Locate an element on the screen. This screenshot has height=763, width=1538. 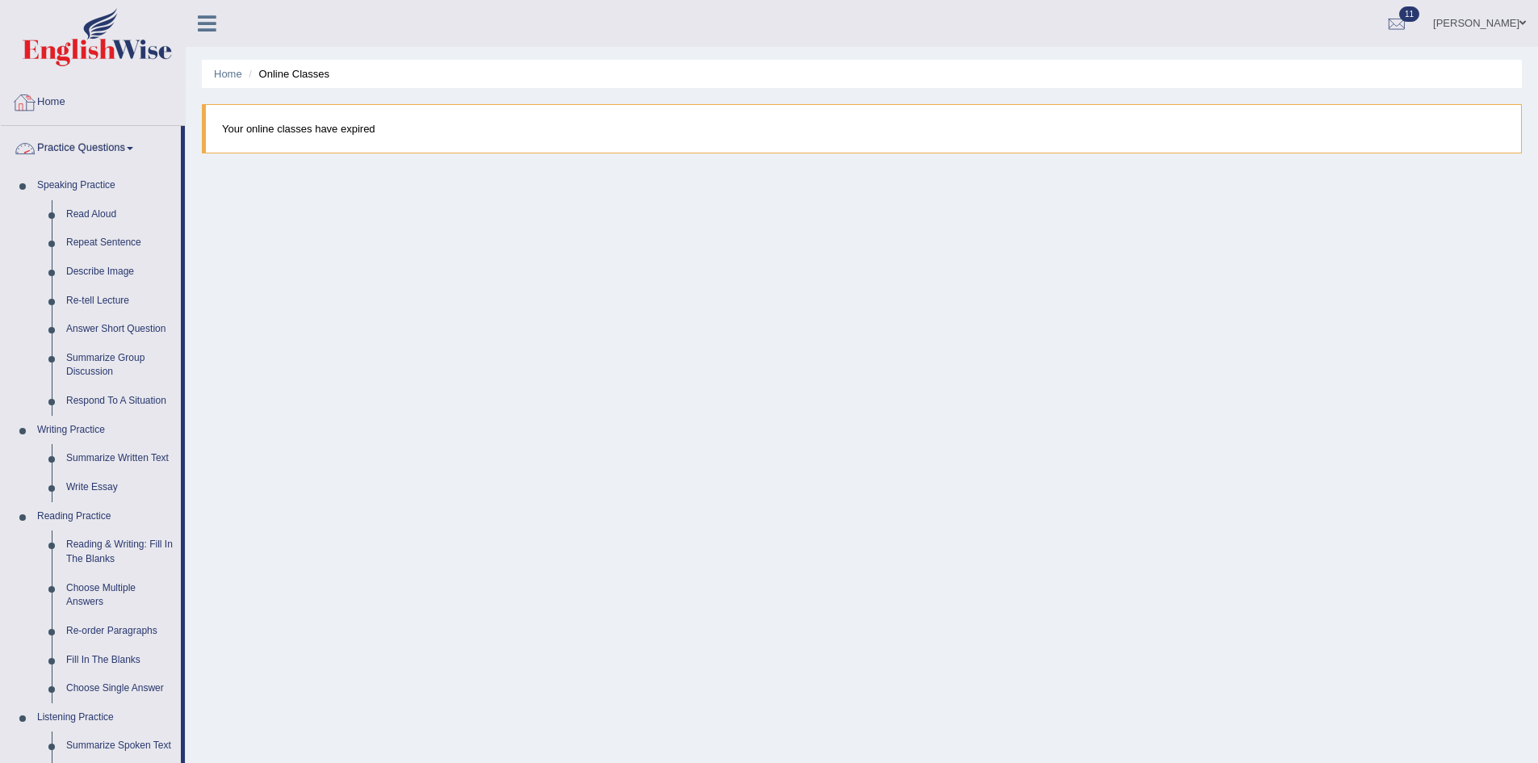
span: 11 is located at coordinates (1409, 14).